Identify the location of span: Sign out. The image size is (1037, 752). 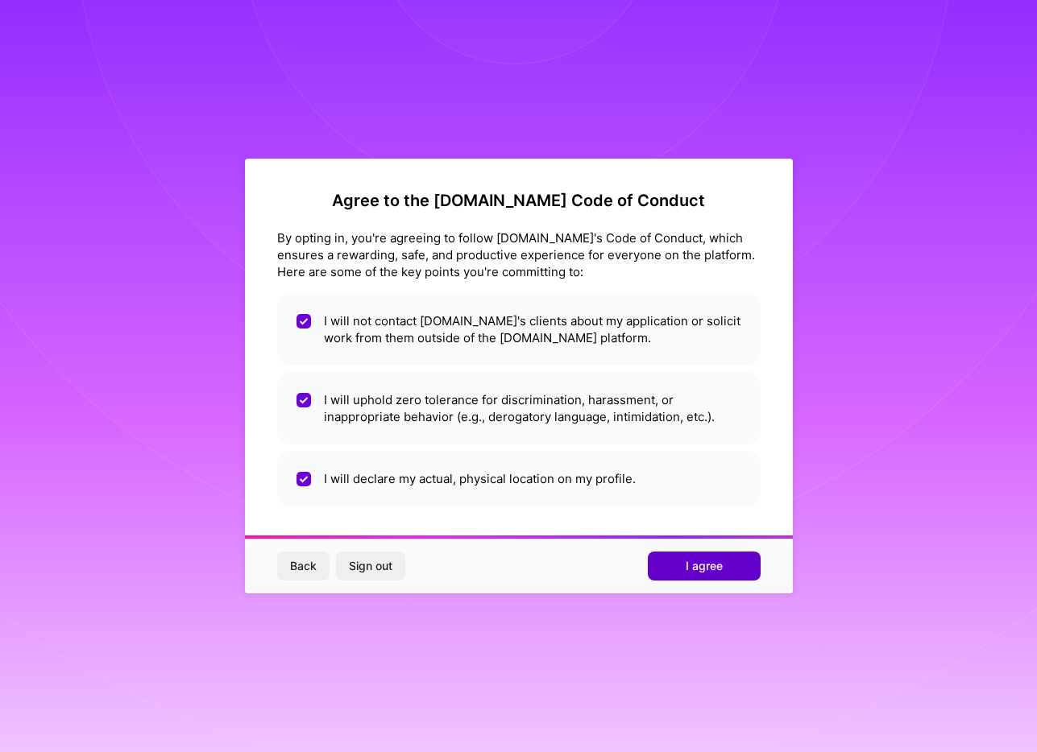
(371, 566).